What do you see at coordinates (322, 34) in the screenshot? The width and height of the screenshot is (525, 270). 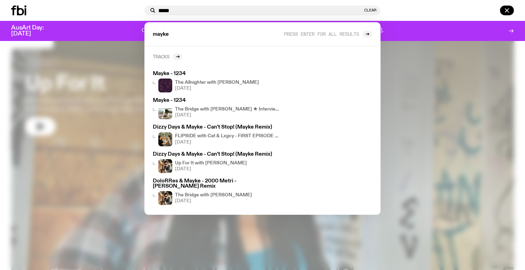 I see `span: Press enter for all results` at bounding box center [322, 34].